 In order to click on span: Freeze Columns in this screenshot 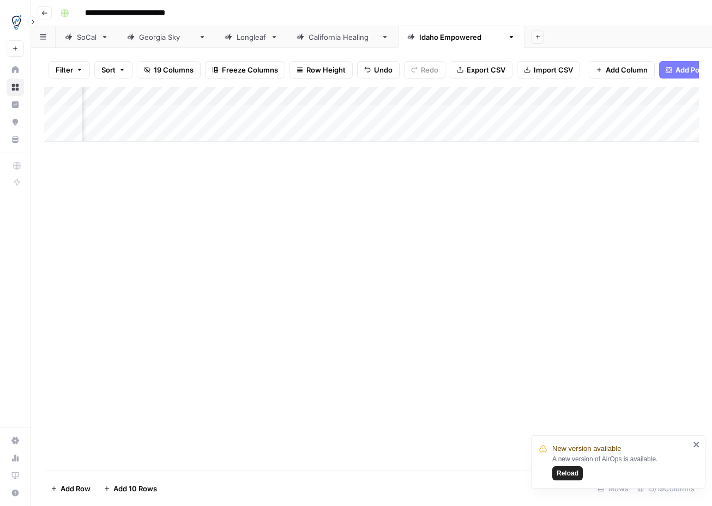, I will do `click(250, 70)`.